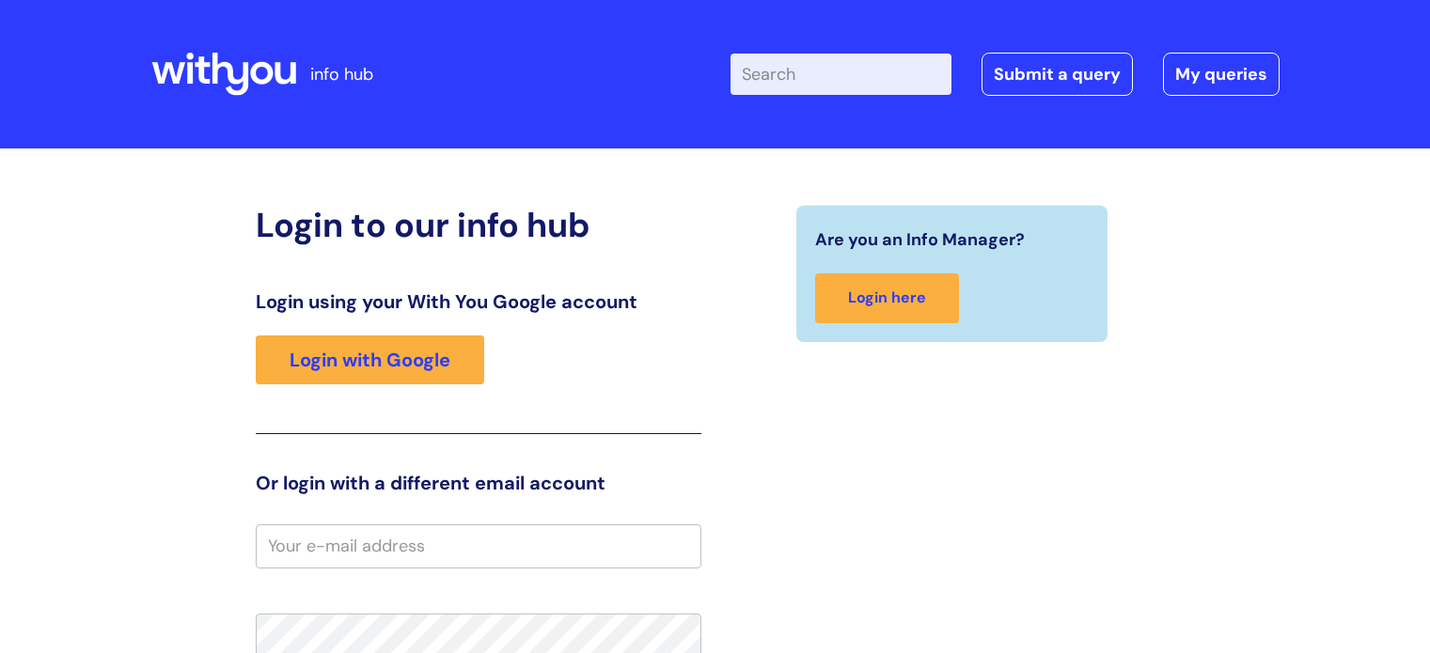  I want to click on a: Submit a query, so click(1057, 74).